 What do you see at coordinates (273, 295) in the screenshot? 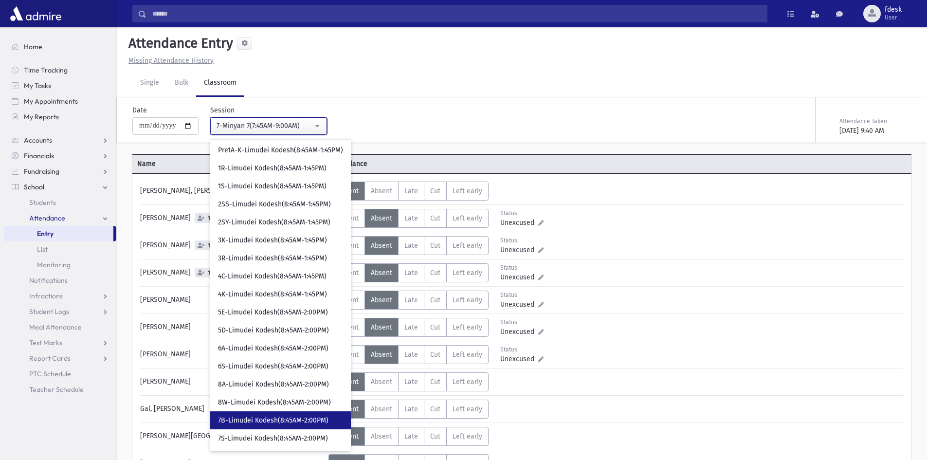
I see `span: 4K-Limudei Kodesh(8:45AM-1:45PM)` at bounding box center [273, 295].